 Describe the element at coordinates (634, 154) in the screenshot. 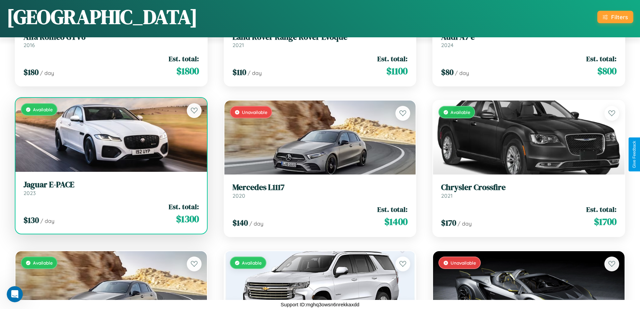

I see `div: Give Feedback` at that location.